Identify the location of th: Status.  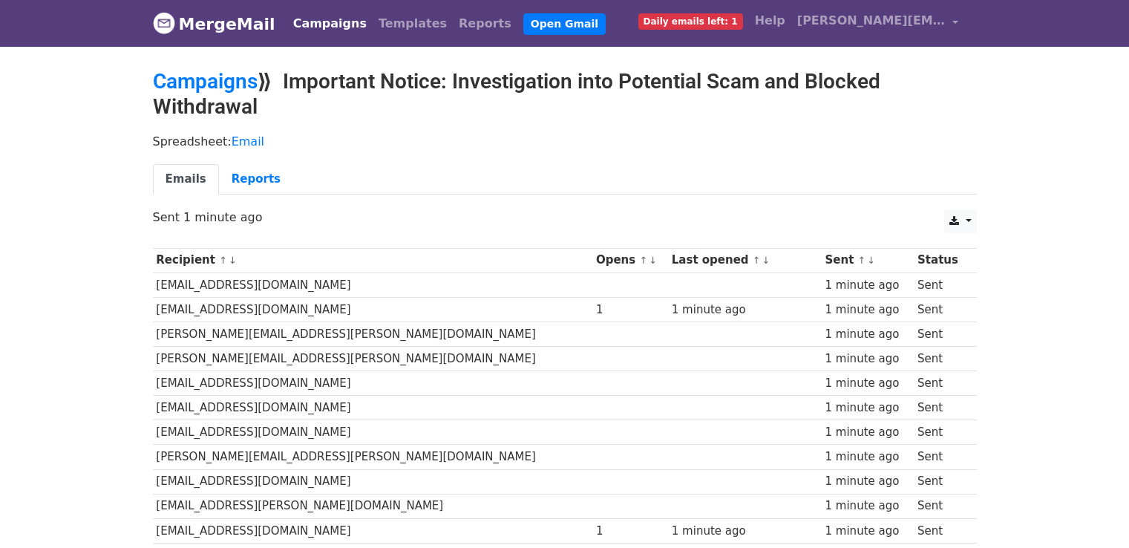
(940, 260).